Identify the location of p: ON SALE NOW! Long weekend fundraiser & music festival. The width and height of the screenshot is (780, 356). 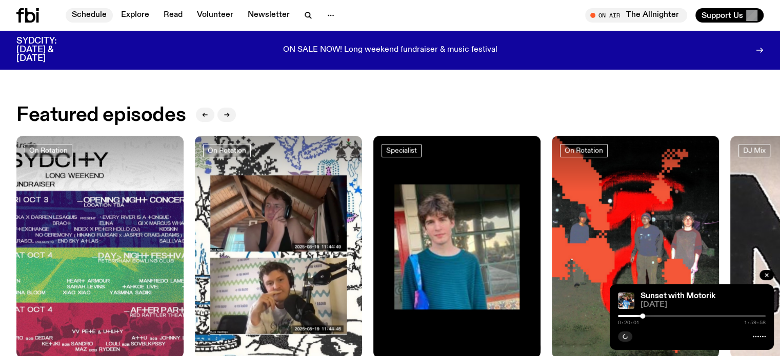
(390, 50).